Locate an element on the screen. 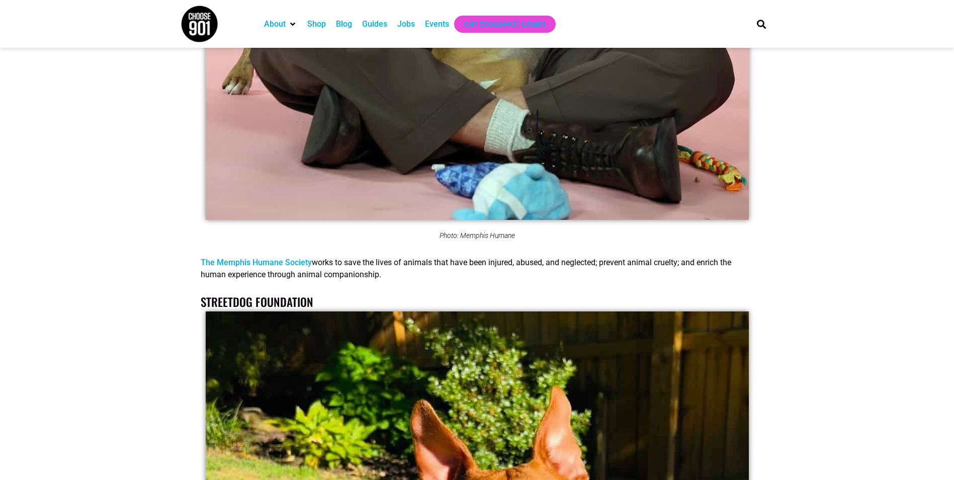 This screenshot has height=480, width=954. a: Get Choose901 Emails is located at coordinates (505, 24).